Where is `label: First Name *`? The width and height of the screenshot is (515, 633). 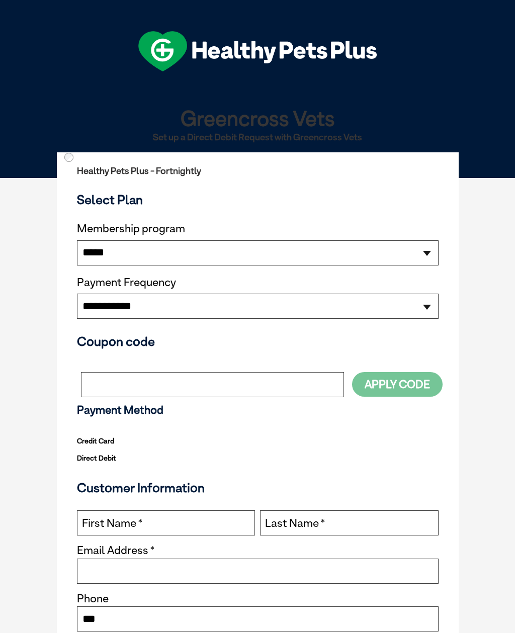
label: First Name * is located at coordinates (112, 524).